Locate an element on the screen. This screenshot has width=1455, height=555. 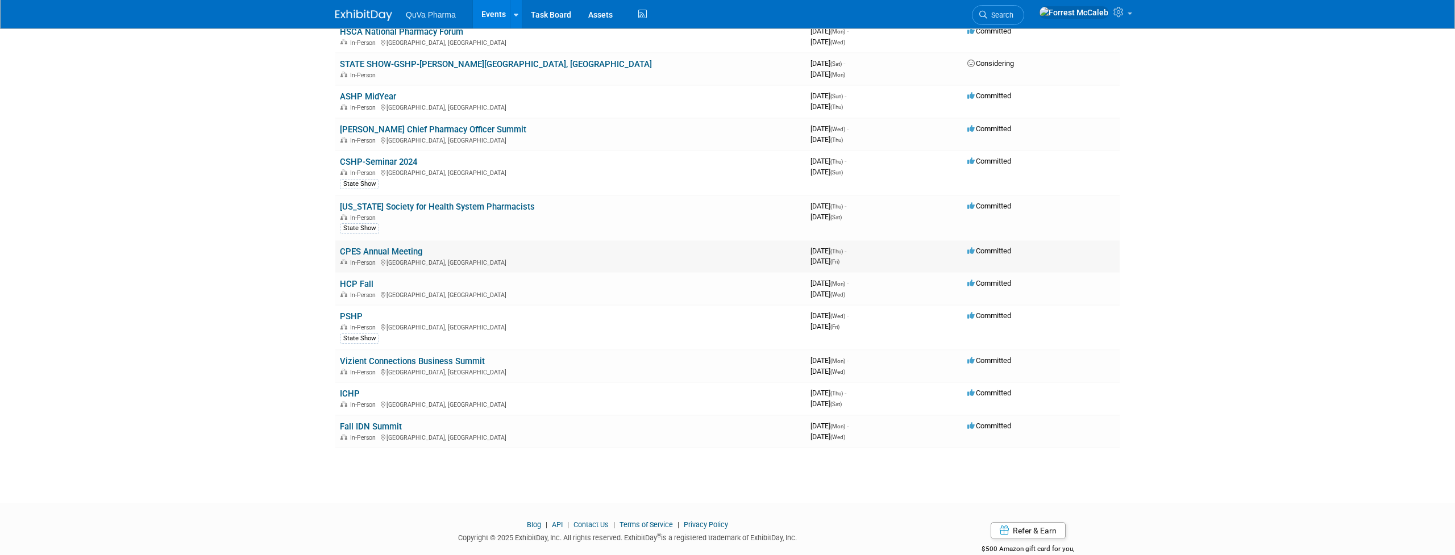
a: Blog is located at coordinates (534, 525).